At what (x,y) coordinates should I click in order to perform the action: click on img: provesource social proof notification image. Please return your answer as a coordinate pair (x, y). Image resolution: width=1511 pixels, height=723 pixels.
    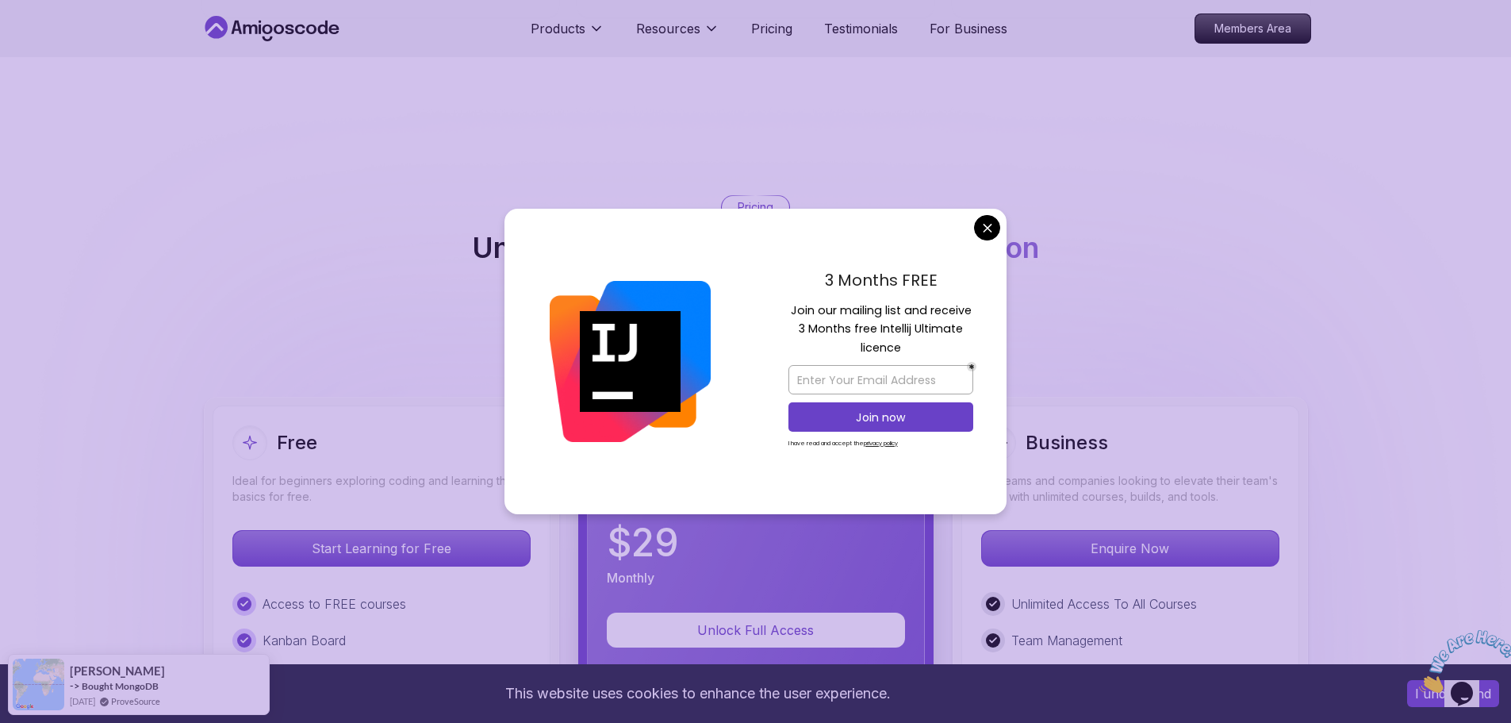
    Looking at the image, I should click on (38, 684).